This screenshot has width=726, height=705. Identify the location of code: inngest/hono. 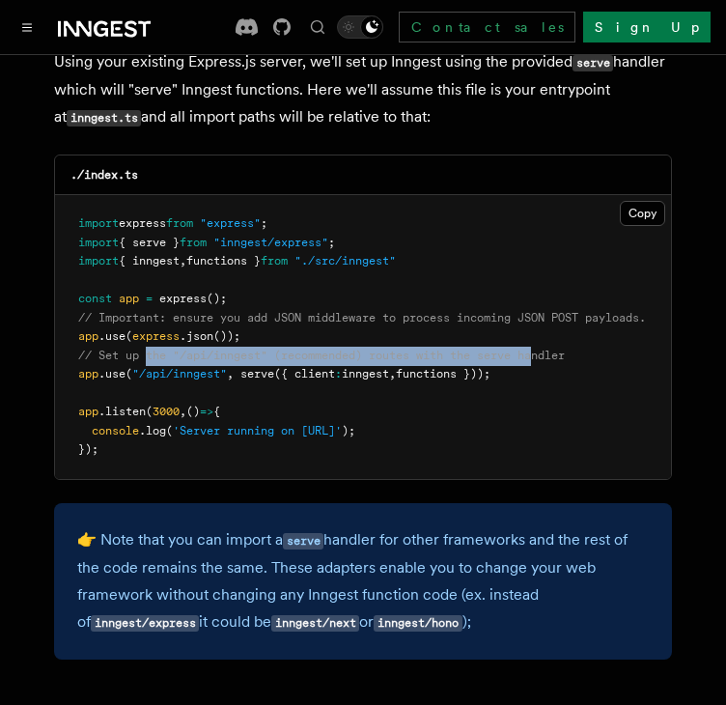
(417, 623).